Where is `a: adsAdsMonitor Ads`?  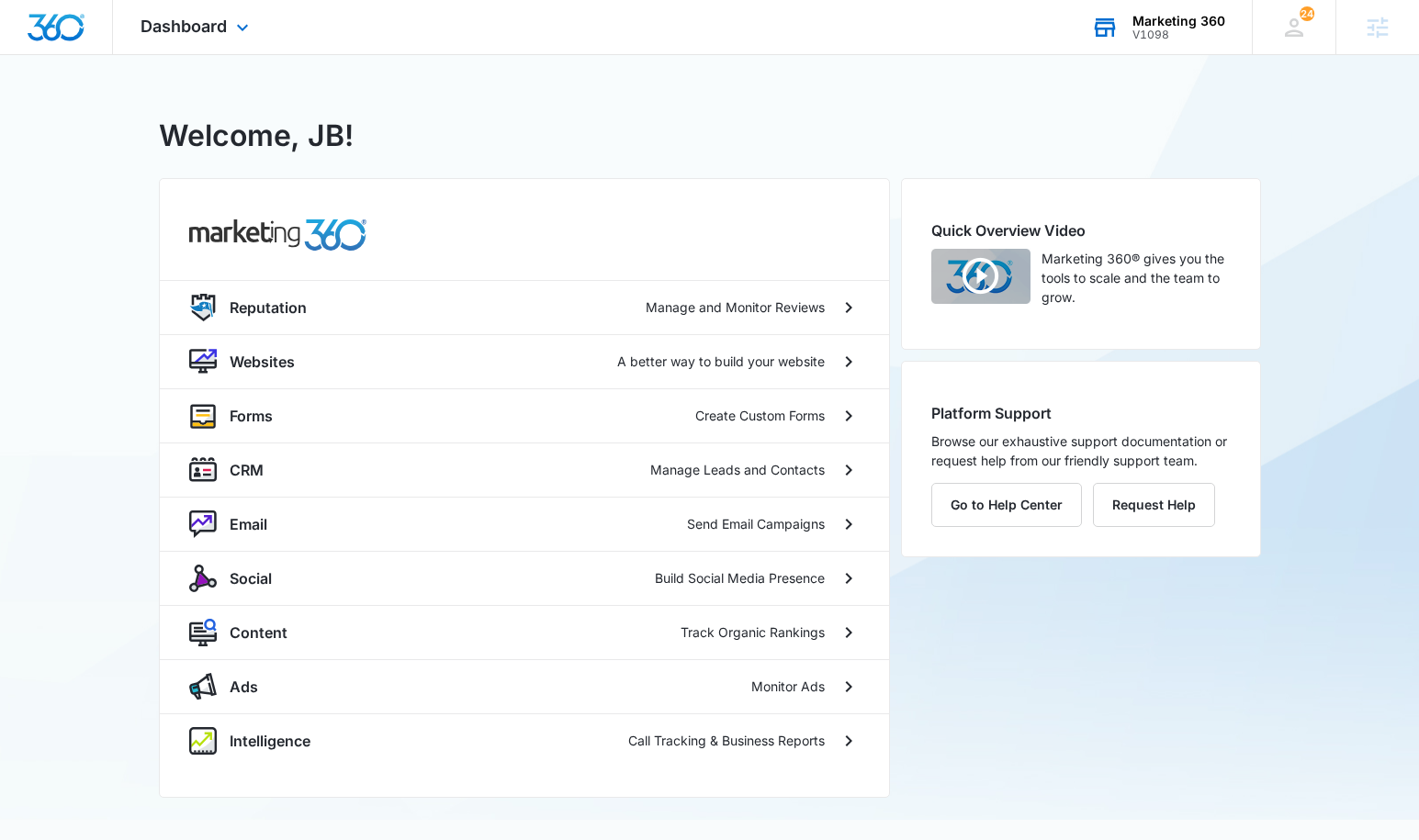
a: adsAdsMonitor Ads is located at coordinates (525, 686).